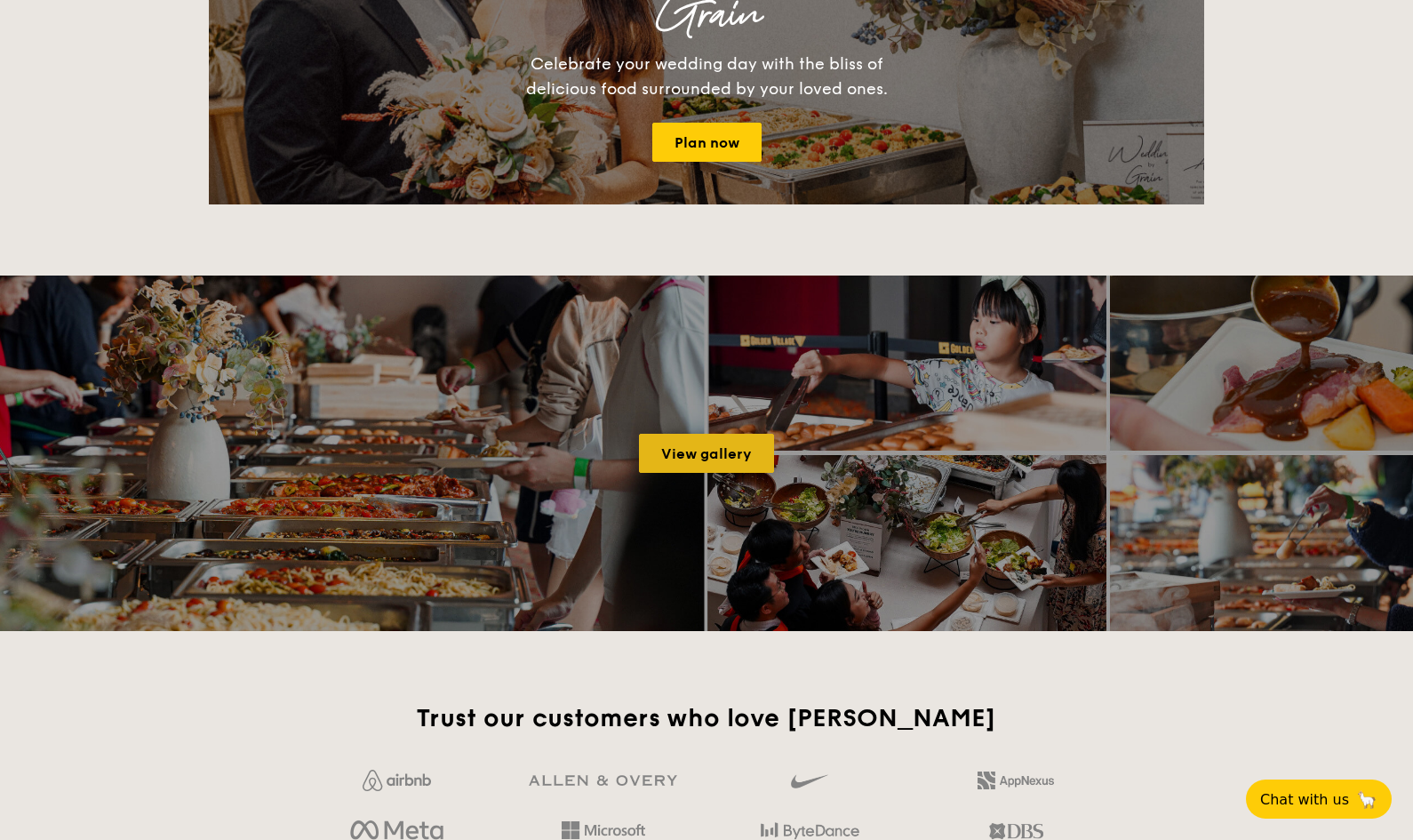 The image size is (1413, 840). What do you see at coordinates (396, 780) in the screenshot?
I see `img: Jf4Dw0UUCKFd4aYAAAAASUVORK5CYII=` at bounding box center [396, 780].